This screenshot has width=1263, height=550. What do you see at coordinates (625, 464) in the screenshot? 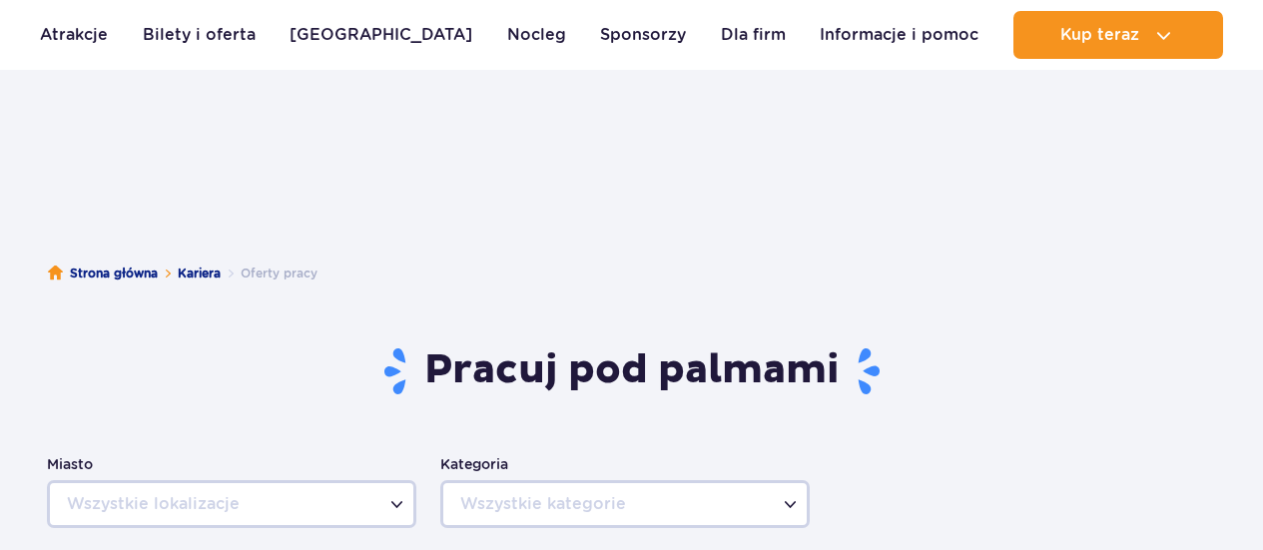
I see `label: Kategoria` at bounding box center [625, 464].